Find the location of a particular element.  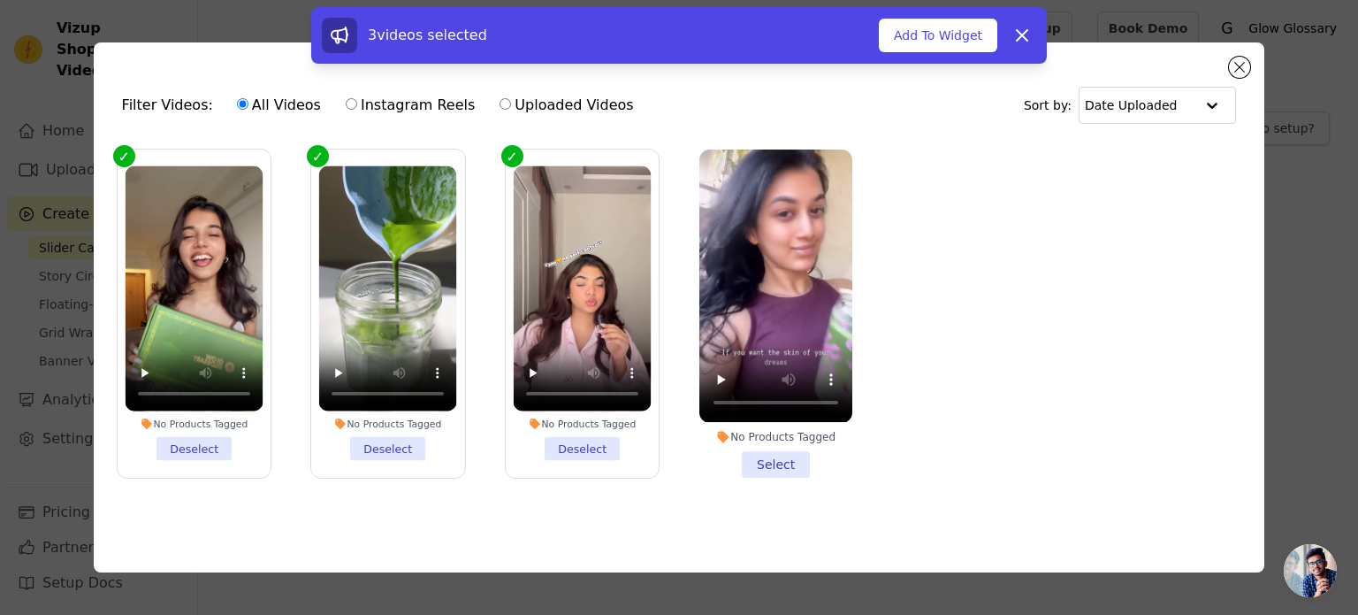

div: Sort by: is located at coordinates (1130, 105).